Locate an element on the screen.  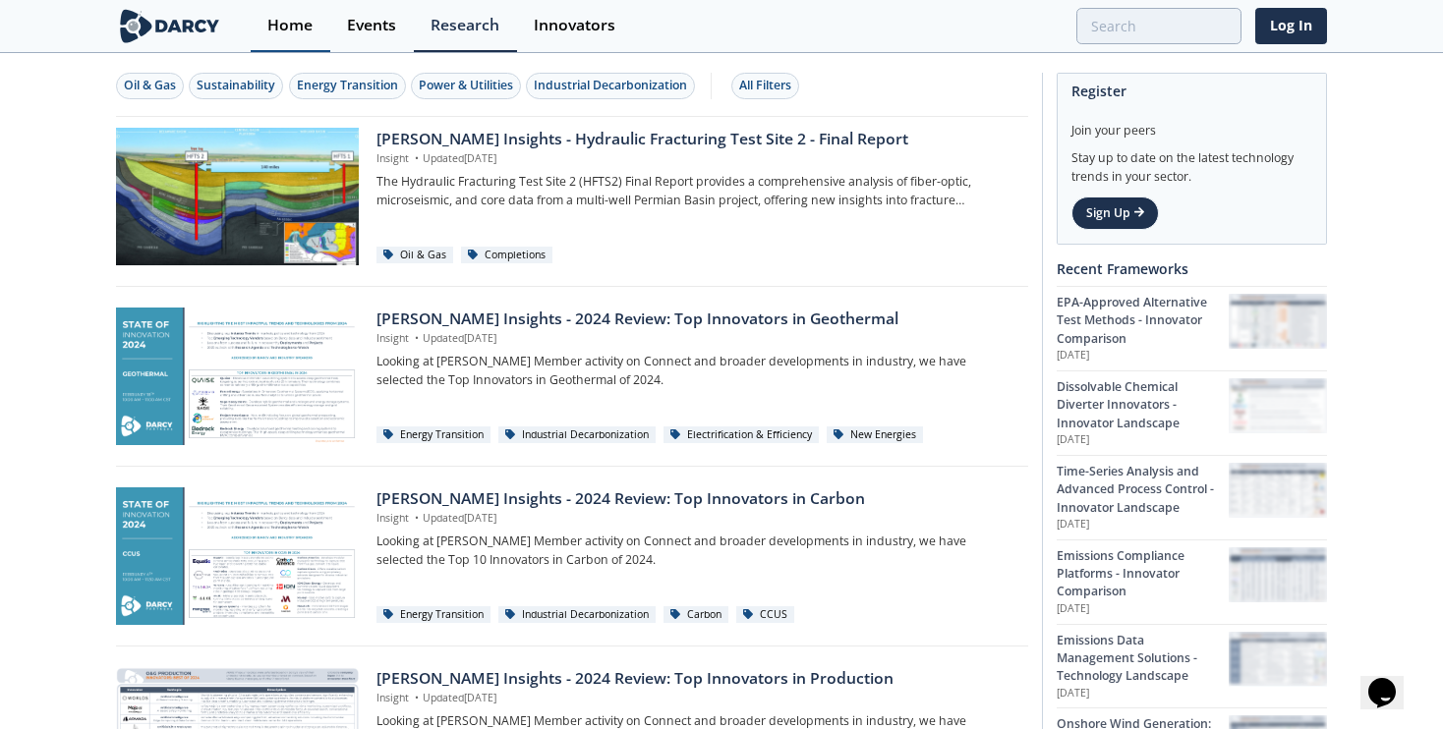
a: Log In is located at coordinates (1291, 26).